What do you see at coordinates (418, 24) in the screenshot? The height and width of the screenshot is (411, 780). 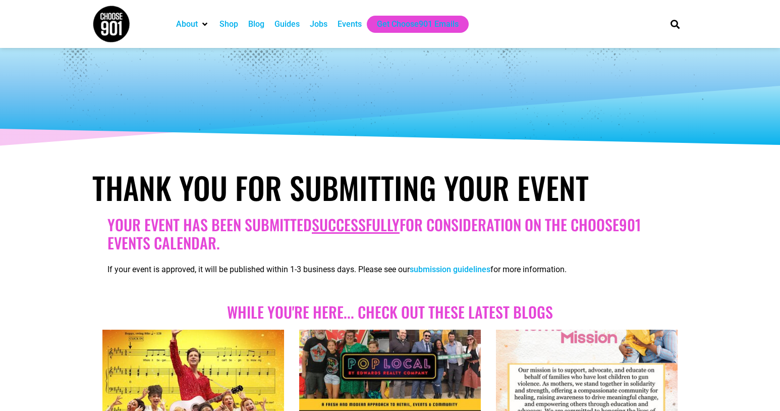 I see `a: Get Choose901 Emails` at bounding box center [418, 24].